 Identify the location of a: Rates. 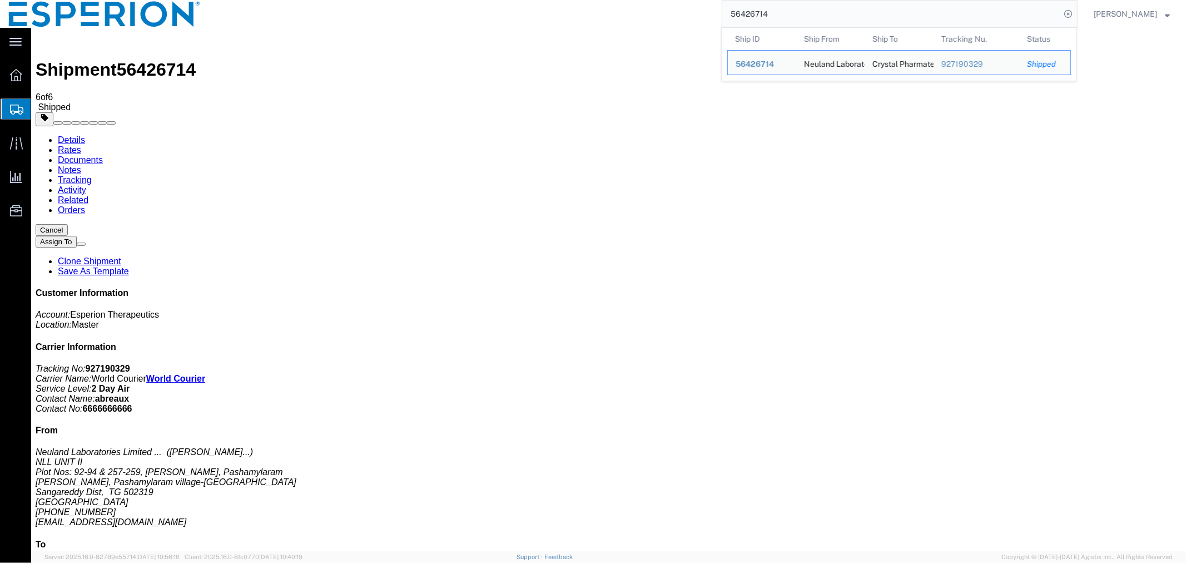
(38, 122).